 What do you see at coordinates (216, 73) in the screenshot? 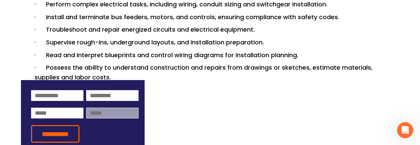
I see `p: · Possess the ability to understand construction and repairs from drawings or sketches, estimate ...` at bounding box center [216, 73].